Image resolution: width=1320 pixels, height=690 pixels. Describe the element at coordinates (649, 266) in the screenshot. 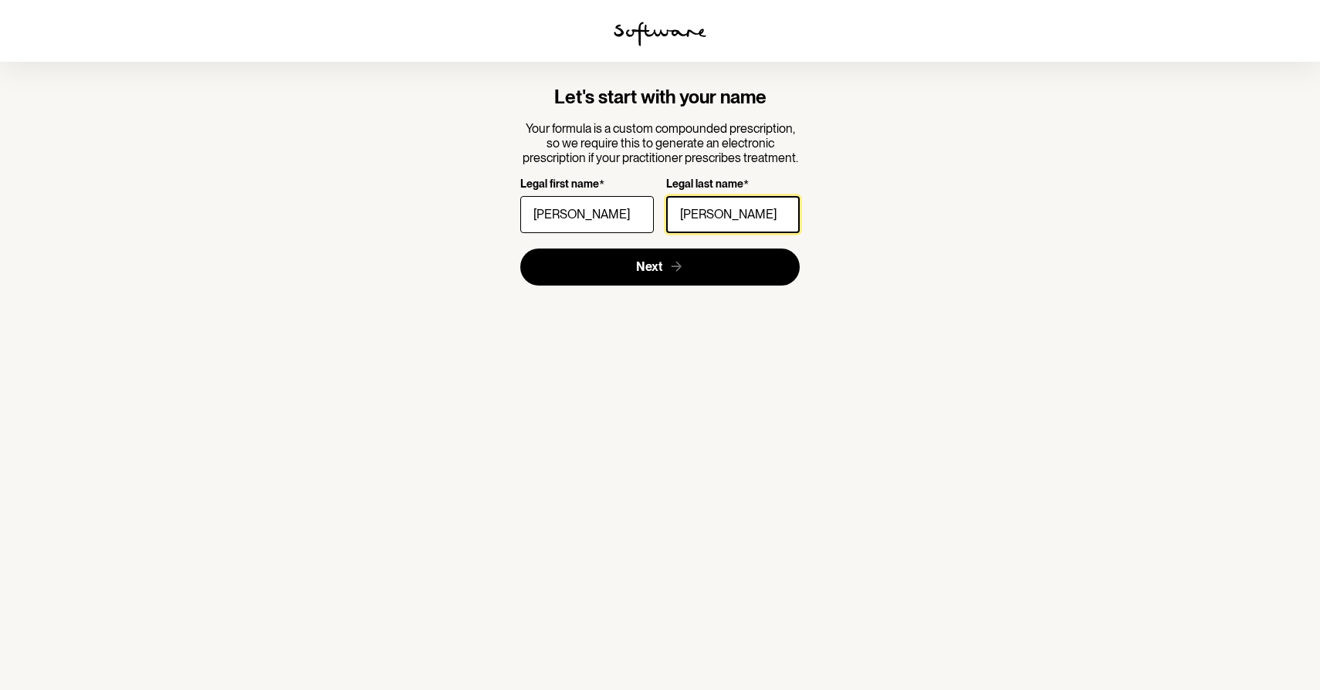

I see `span: Next` at that location.